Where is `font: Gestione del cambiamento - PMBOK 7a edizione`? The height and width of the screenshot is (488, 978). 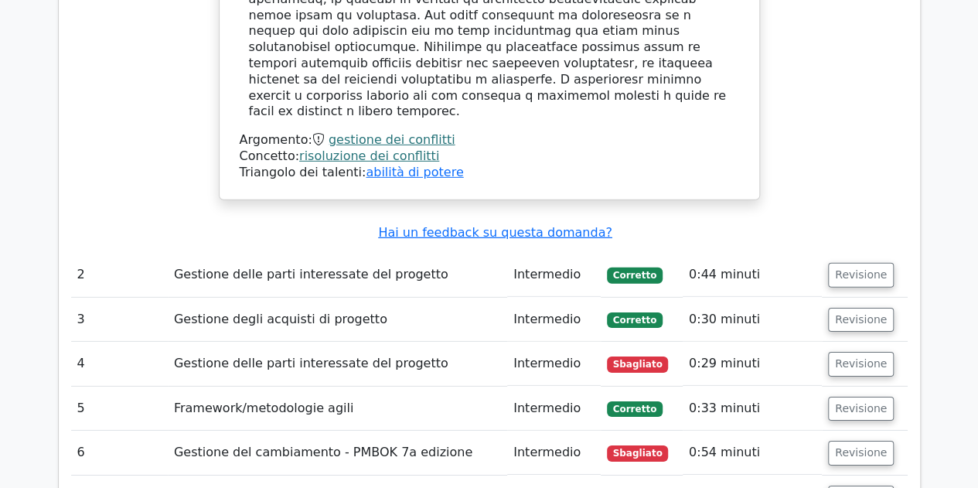
font: Gestione del cambiamento - PMBOK 7a edizione is located at coordinates (323, 452).